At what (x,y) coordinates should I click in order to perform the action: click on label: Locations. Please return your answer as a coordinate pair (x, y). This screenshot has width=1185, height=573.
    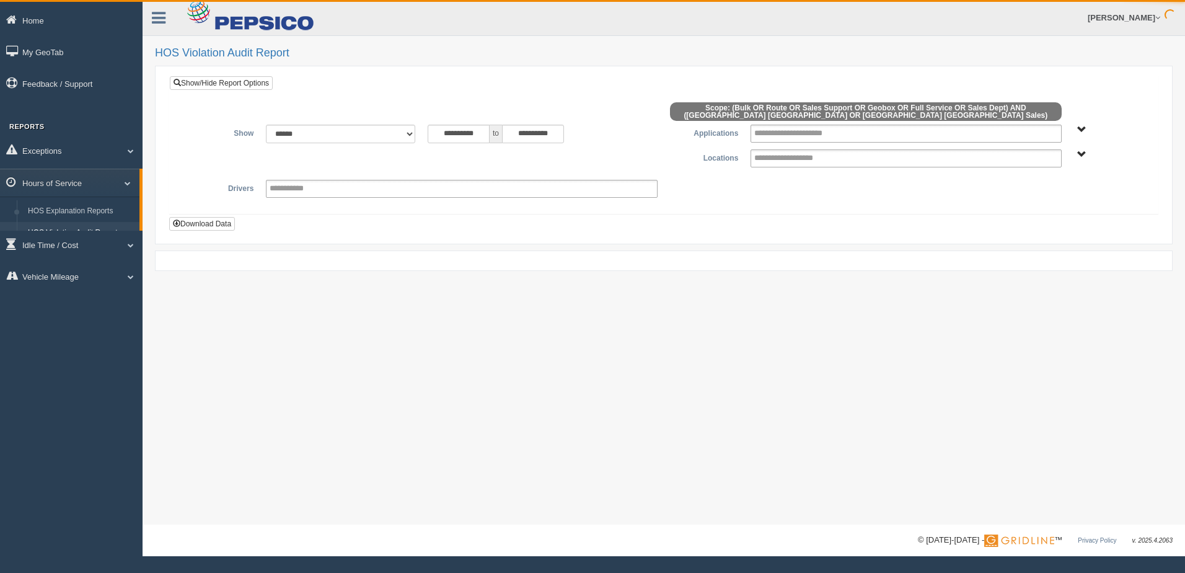
    Looking at the image, I should click on (704, 157).